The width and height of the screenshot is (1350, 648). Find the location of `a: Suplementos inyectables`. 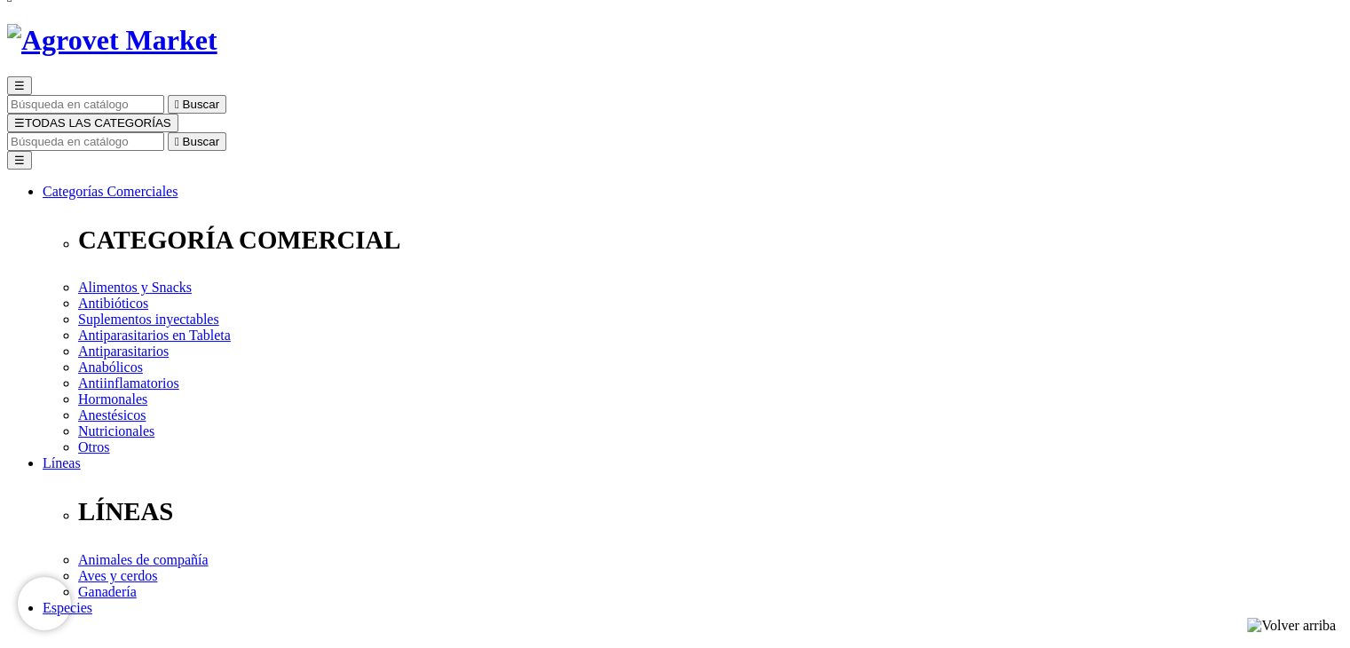

a: Suplementos inyectables is located at coordinates (148, 319).